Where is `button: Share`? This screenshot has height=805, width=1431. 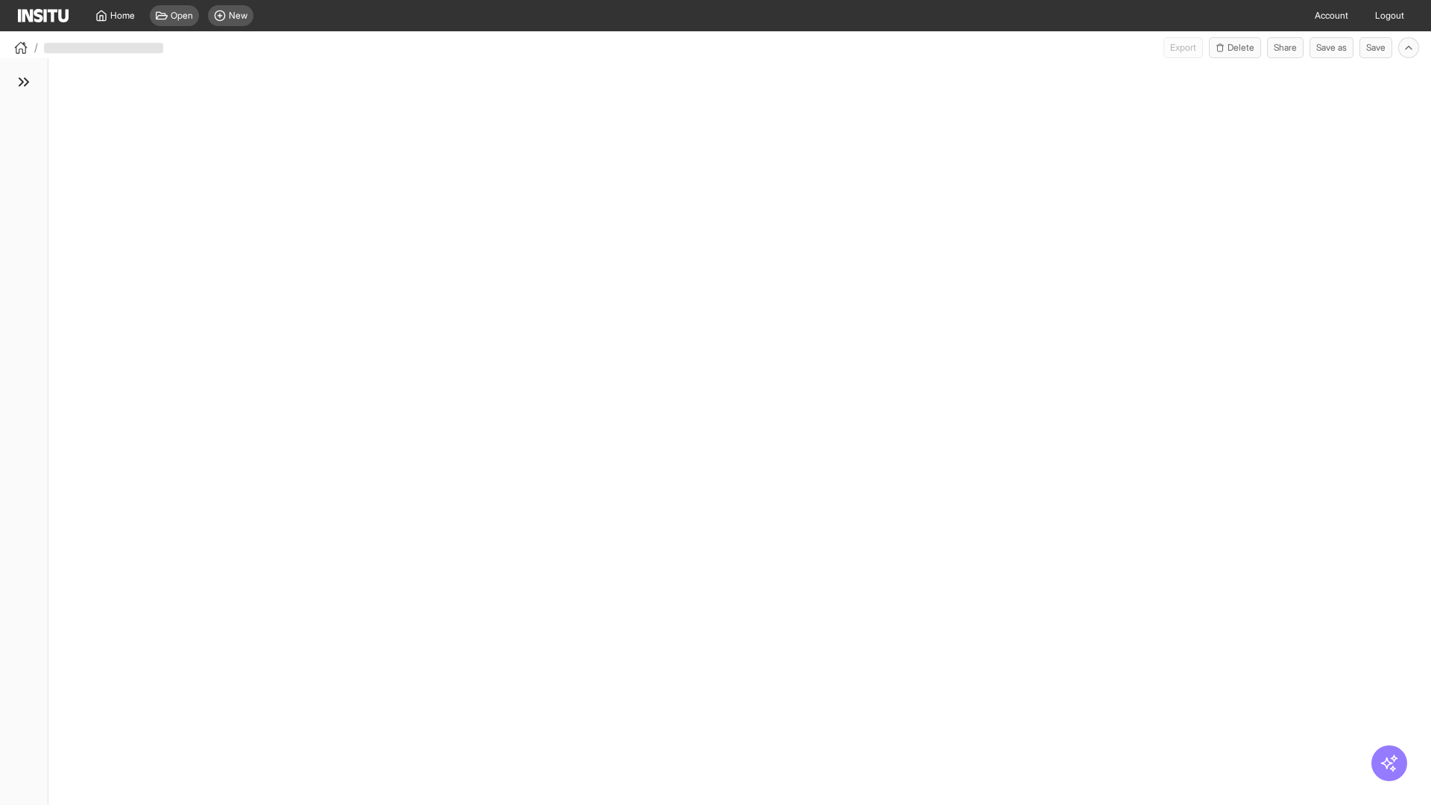 button: Share is located at coordinates (1285, 48).